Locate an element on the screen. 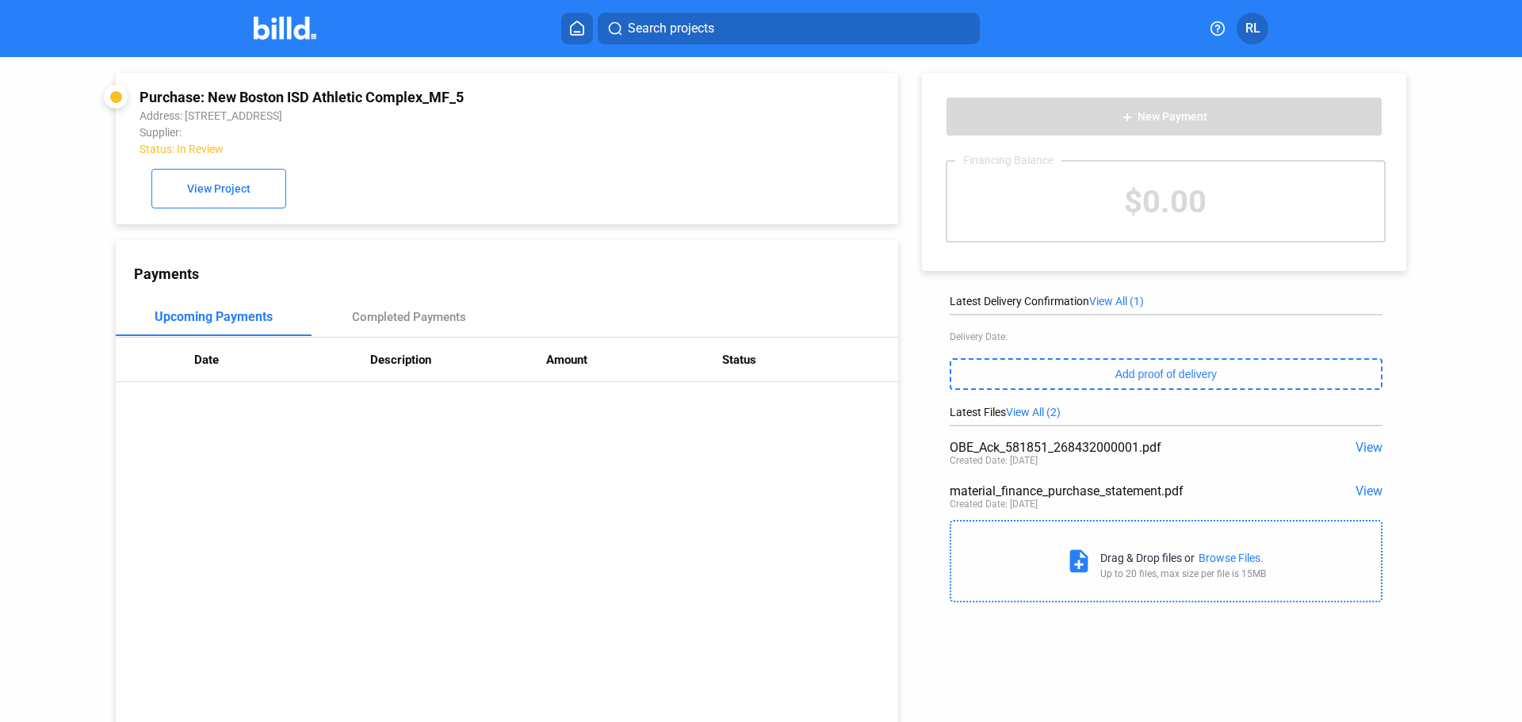 Image resolution: width=1522 pixels, height=722 pixels. div: Delivery Date: is located at coordinates (1166, 337).